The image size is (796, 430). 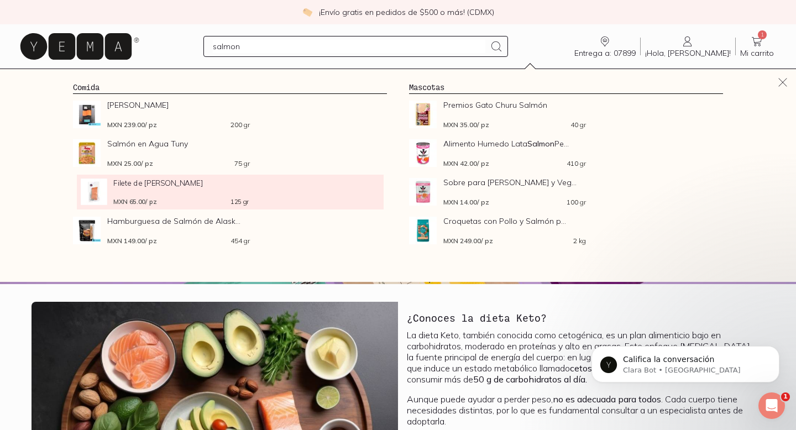 I want to click on span: 40 gr, so click(x=578, y=125).